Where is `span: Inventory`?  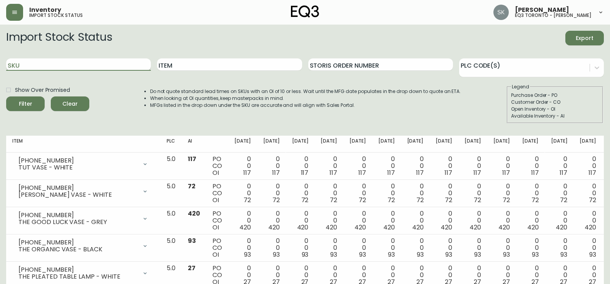 span: Inventory is located at coordinates (45, 10).